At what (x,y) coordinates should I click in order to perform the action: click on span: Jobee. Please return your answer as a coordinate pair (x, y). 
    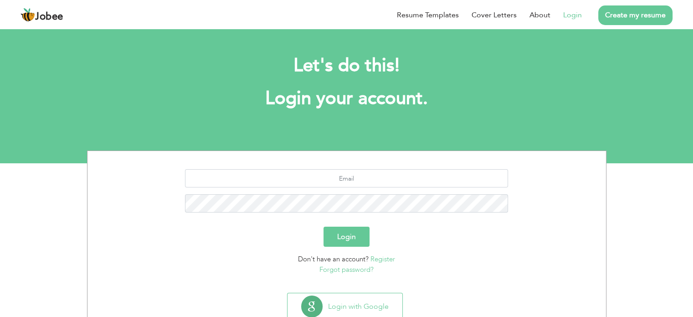
    Looking at the image, I should click on (49, 17).